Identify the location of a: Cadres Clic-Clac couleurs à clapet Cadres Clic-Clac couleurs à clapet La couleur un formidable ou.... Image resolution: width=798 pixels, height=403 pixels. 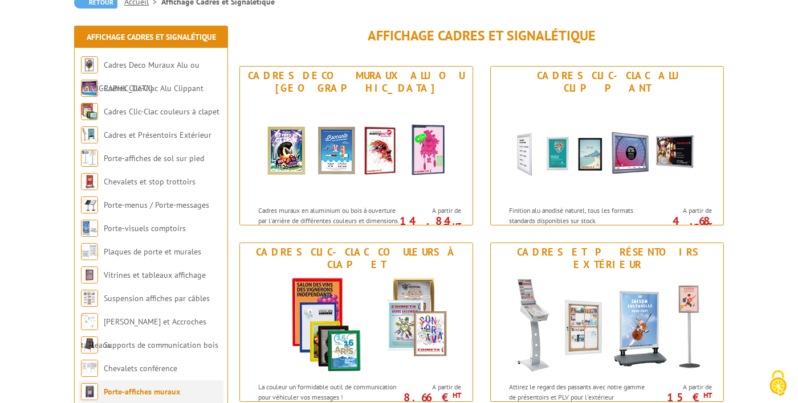
(356, 323).